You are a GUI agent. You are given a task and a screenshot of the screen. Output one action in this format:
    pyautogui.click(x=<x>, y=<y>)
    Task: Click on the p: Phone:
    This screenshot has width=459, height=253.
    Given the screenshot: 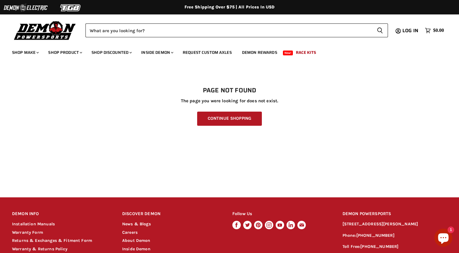 What is the action you would take?
    pyautogui.click(x=395, y=236)
    